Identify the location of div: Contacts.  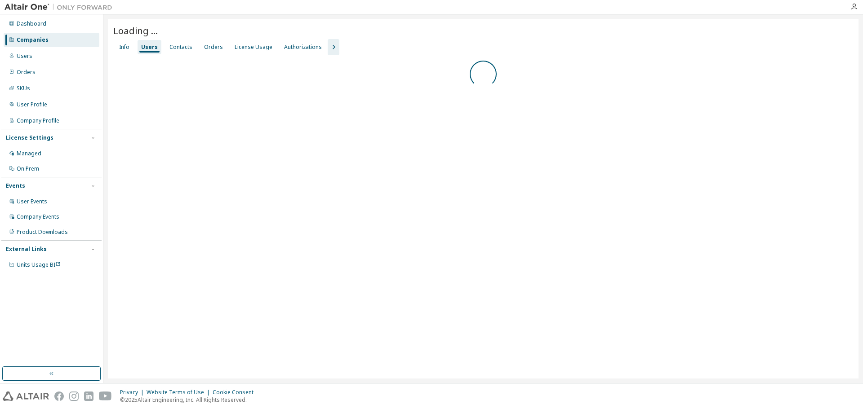
(181, 47).